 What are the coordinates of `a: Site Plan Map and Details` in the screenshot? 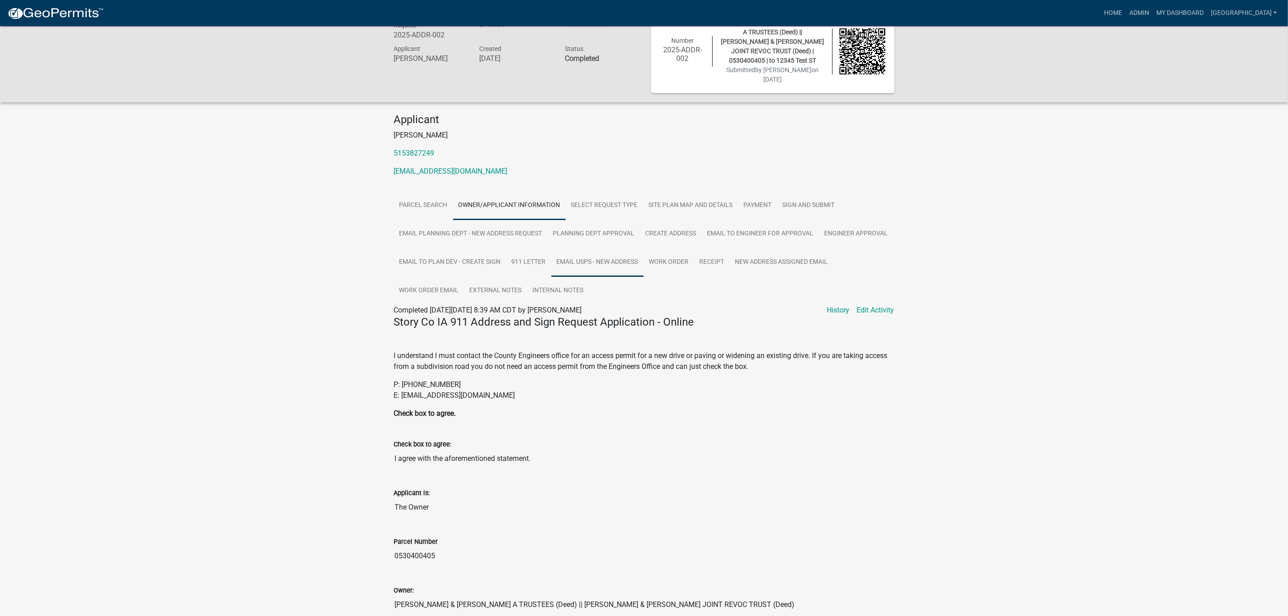 It's located at (691, 206).